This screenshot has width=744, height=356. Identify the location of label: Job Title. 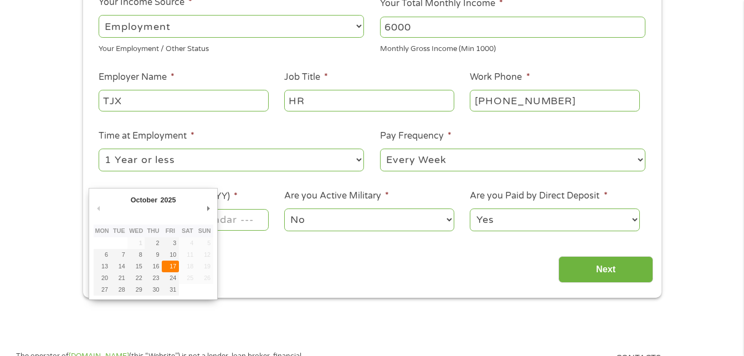
(306, 77).